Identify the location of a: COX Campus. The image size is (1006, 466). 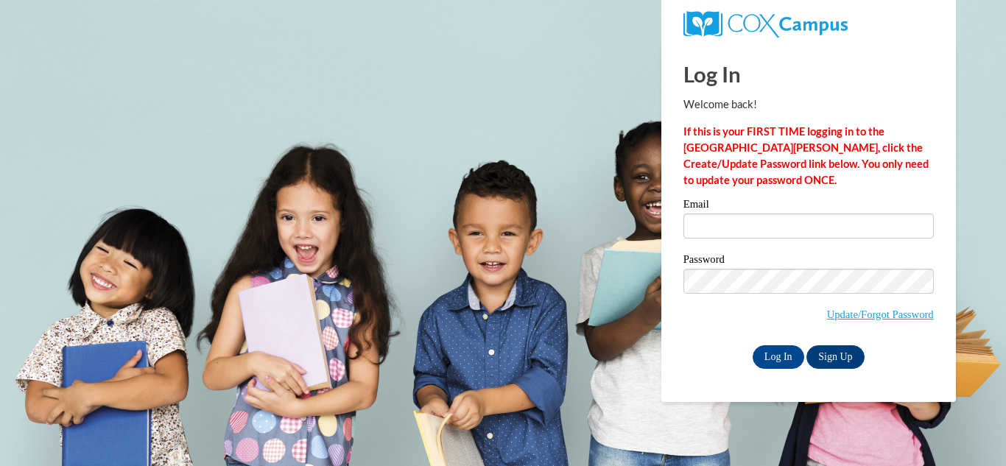
(765, 23).